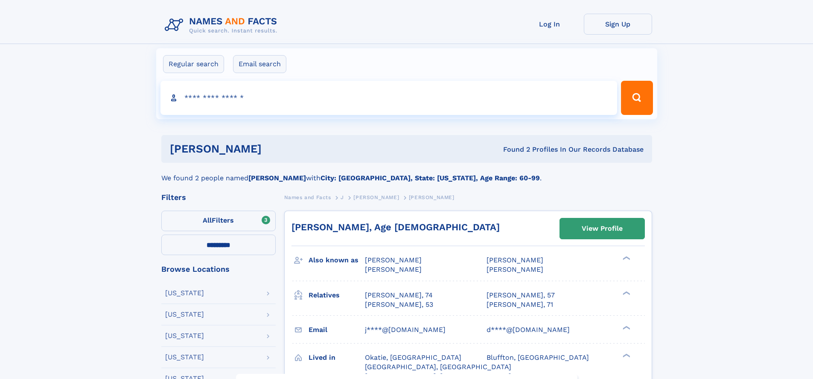 The height and width of the screenshot is (379, 813). What do you see at coordinates (219, 197) in the screenshot?
I see `div: Filters` at bounding box center [219, 197].